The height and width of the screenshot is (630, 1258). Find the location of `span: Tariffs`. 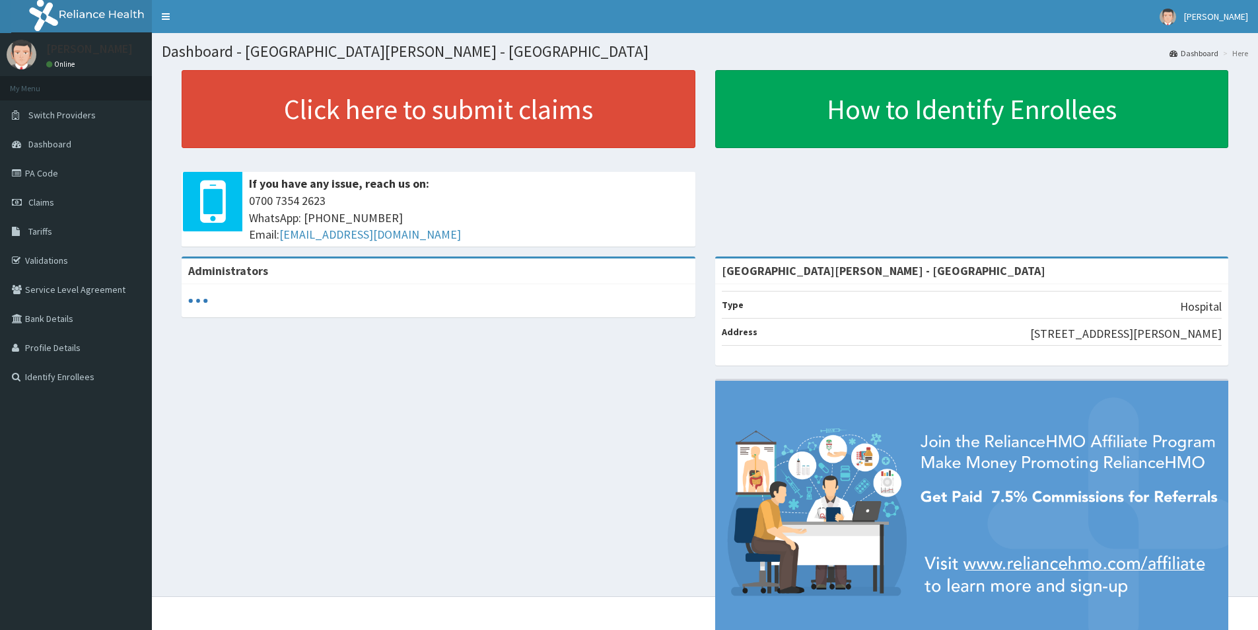

span: Tariffs is located at coordinates (40, 231).